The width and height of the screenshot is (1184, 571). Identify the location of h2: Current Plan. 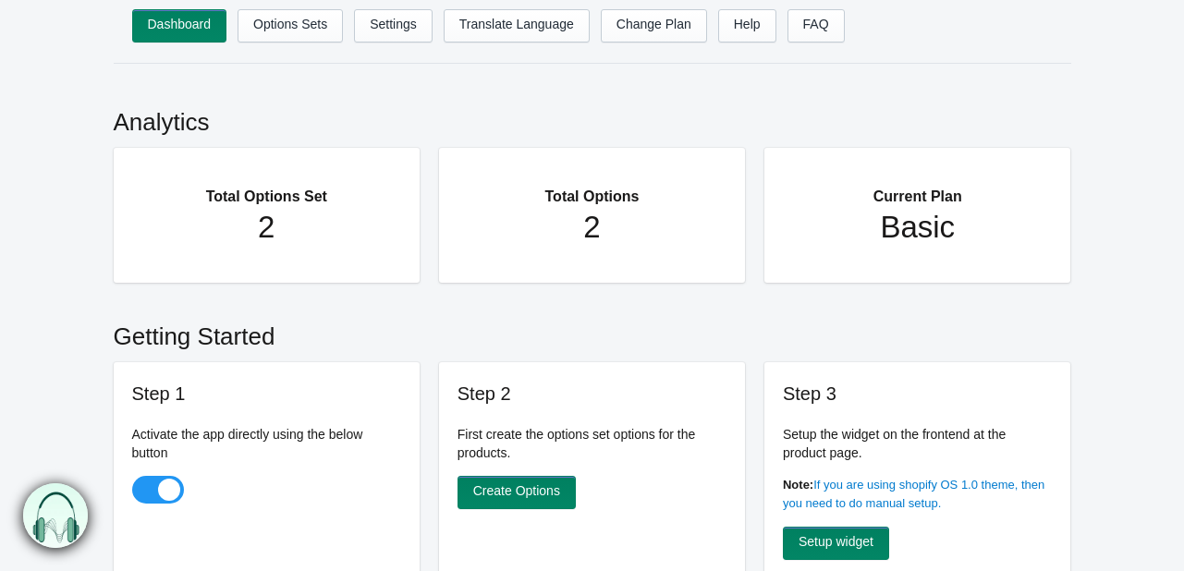
(918, 188).